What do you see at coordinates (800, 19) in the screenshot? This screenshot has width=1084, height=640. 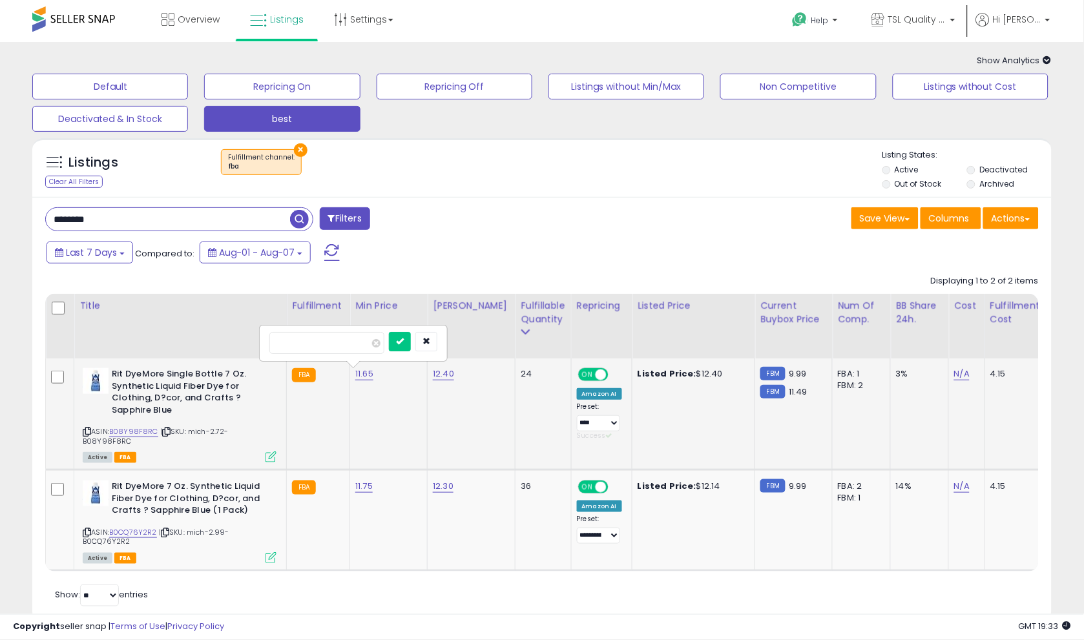 I see `i: Get Help` at bounding box center [800, 19].